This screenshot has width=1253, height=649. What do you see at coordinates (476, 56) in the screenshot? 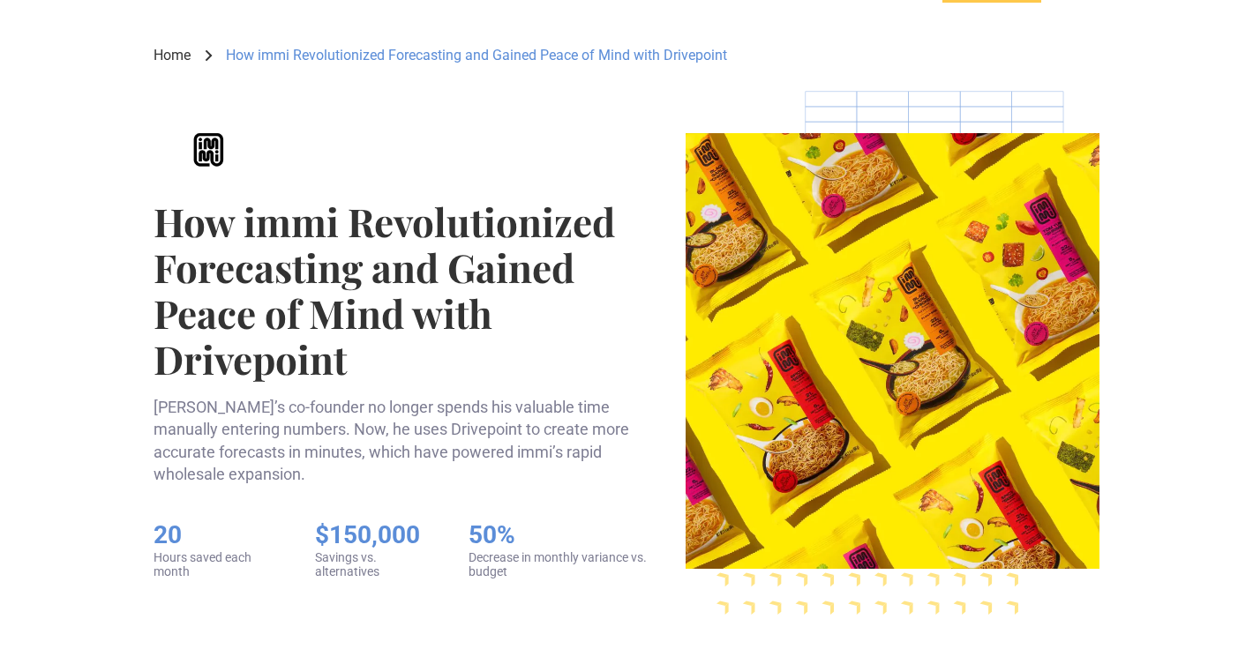
I see `div: How immi Revolutionized Forecasting and Gained Peace of Mind with Drivepoint` at bounding box center [476, 56].